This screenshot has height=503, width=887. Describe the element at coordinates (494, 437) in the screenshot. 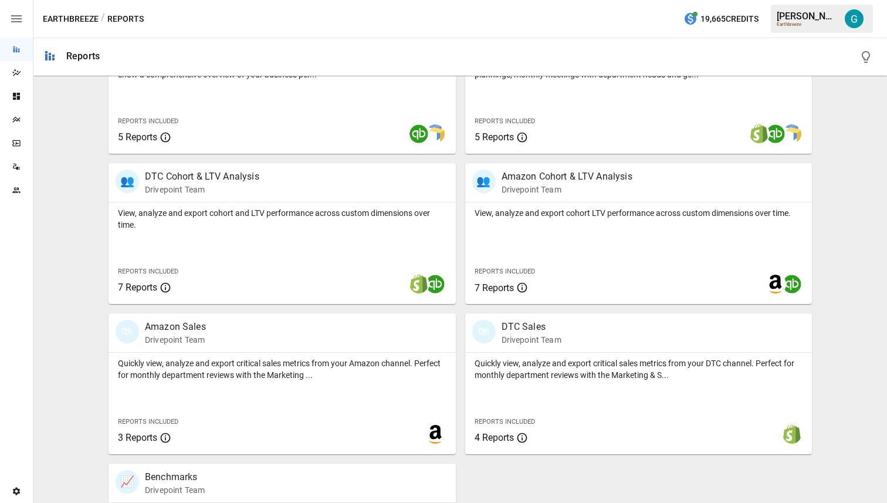

I see `span: 4 Reports` at that location.